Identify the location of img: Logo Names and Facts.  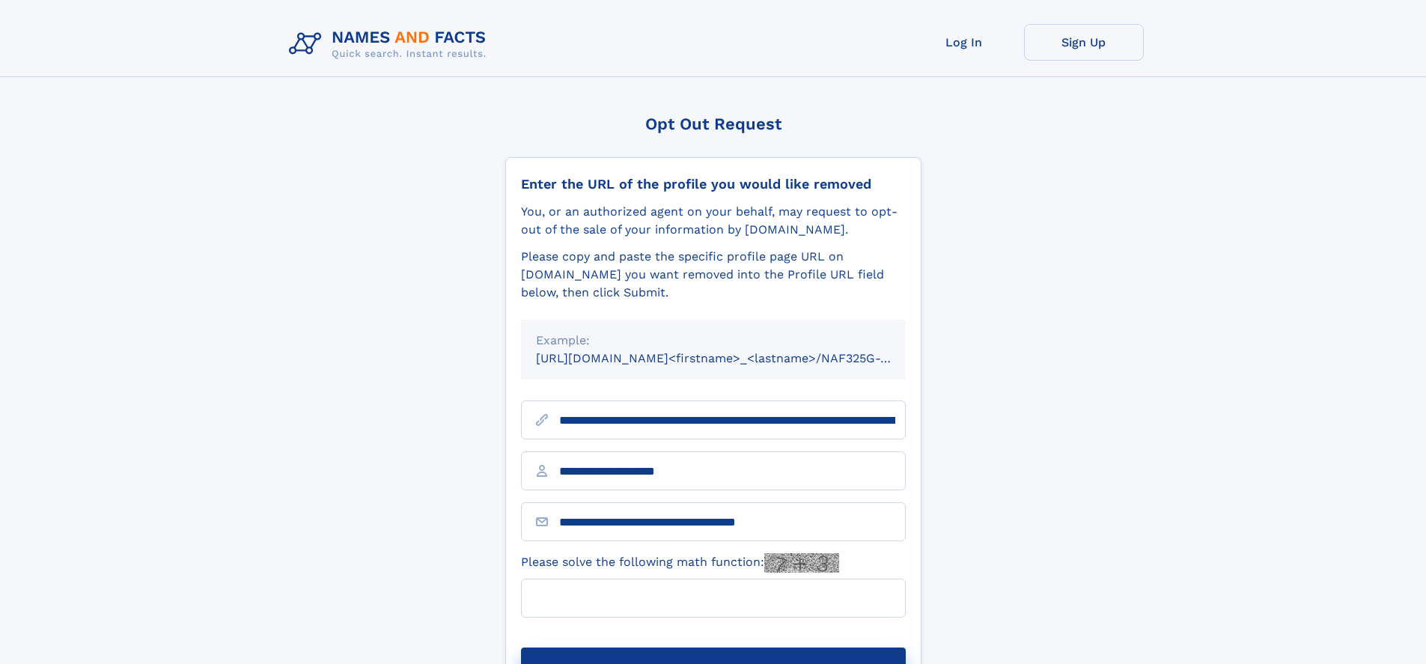
(391, 44).